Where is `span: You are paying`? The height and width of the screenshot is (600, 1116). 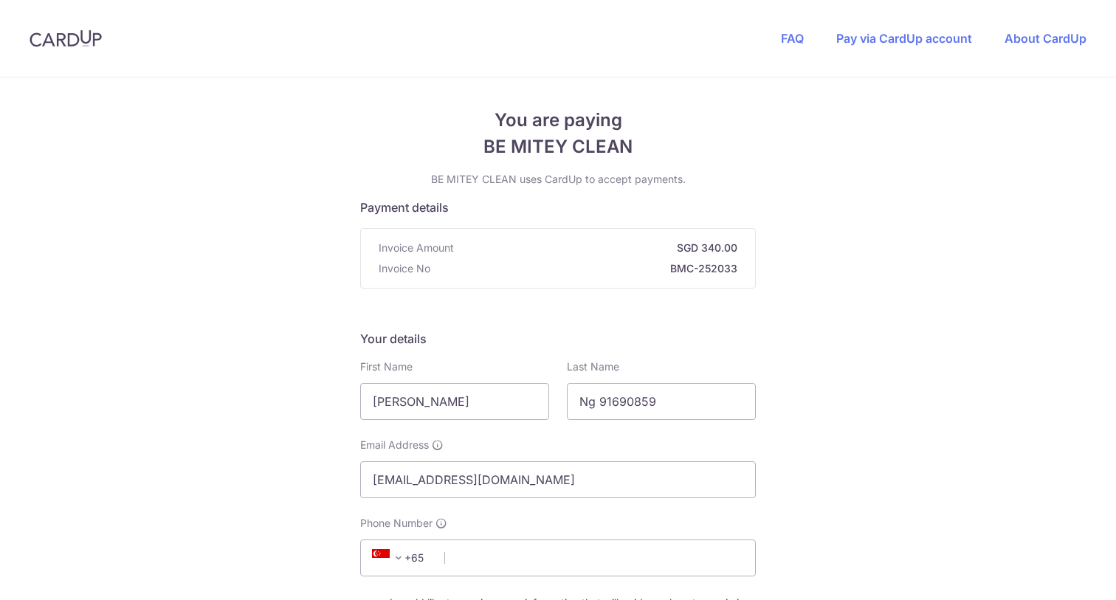 span: You are paying is located at coordinates (558, 120).